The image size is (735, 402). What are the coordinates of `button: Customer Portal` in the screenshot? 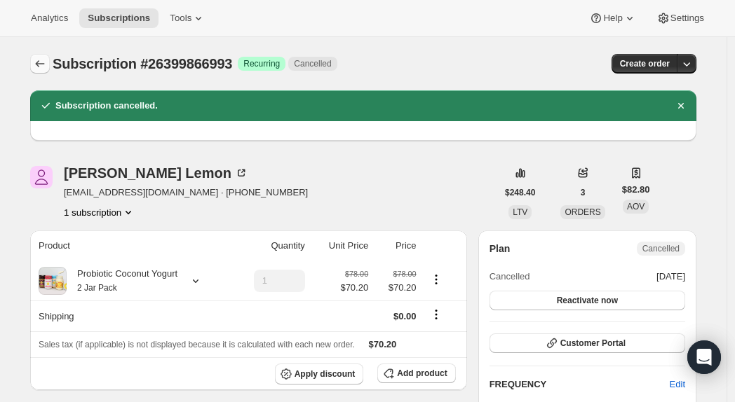 It's located at (587, 344).